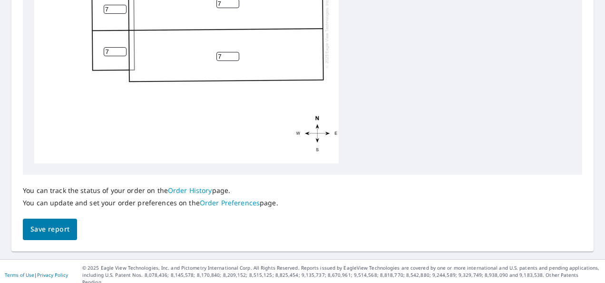  Describe the element at coordinates (150, 203) in the screenshot. I see `p: You can update and set your order preferences on the page.` at that location.